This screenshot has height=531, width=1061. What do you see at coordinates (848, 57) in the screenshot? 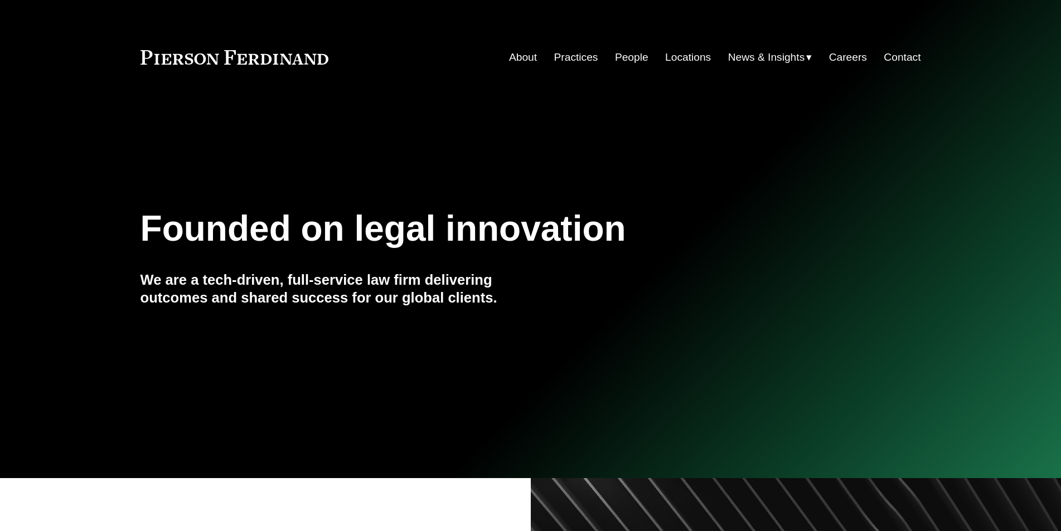
I see `a: Careers` at bounding box center [848, 57].